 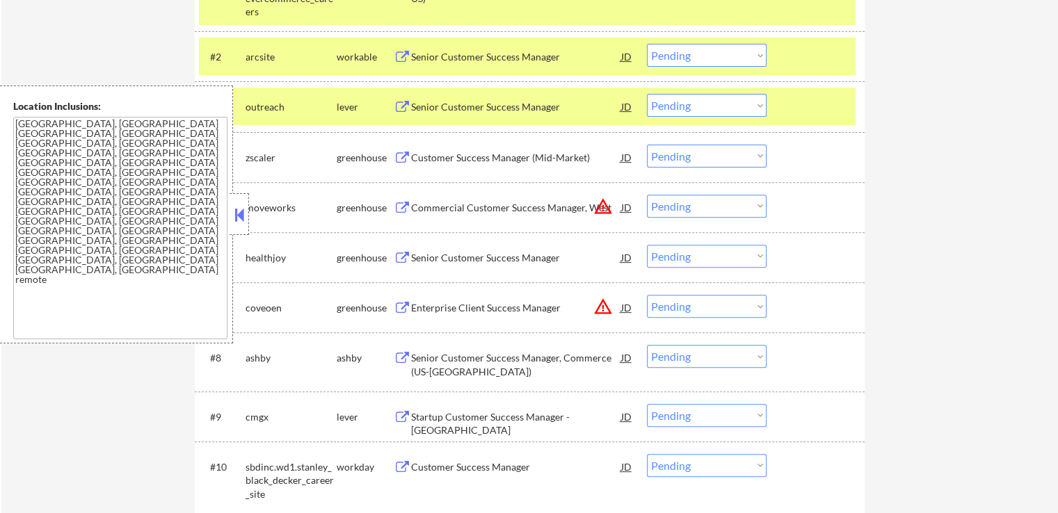 What do you see at coordinates (291, 107) in the screenshot?
I see `div: outreach` at bounding box center [291, 107].